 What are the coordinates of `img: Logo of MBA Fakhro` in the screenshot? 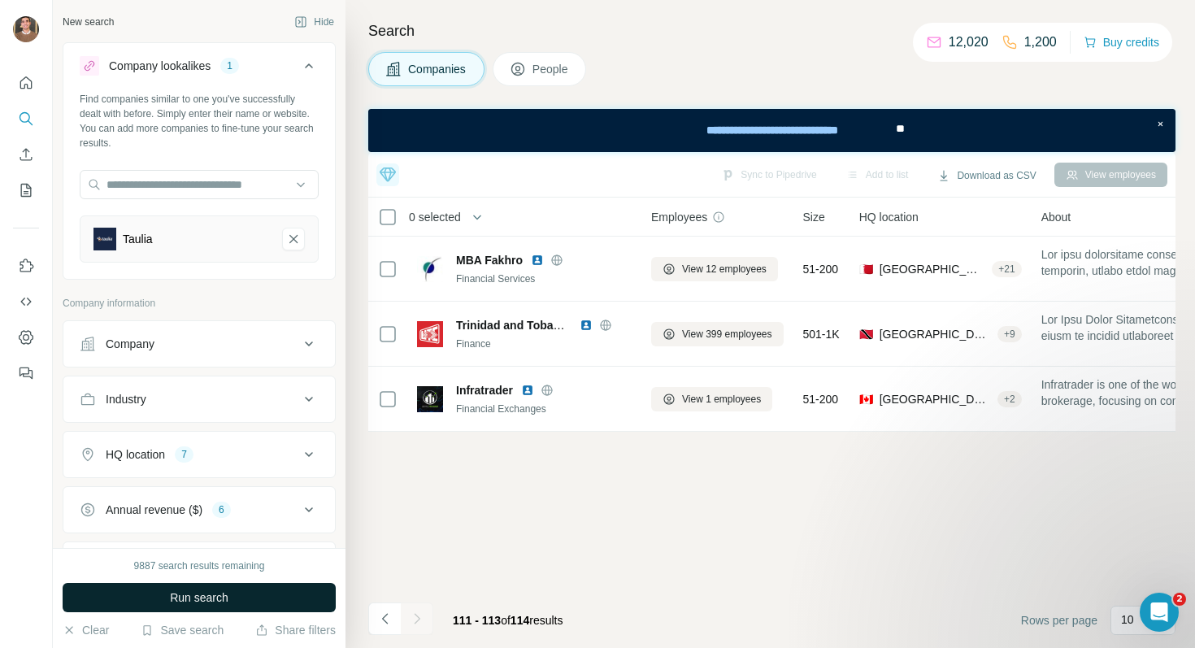 It's located at (430, 269).